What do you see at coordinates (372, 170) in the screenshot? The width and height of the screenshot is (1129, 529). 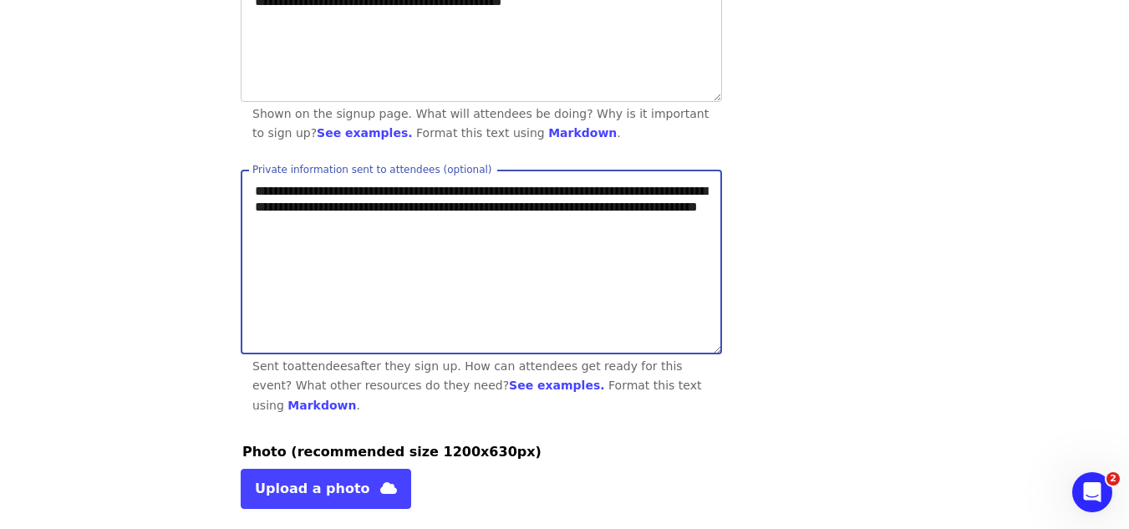 I see `label: Private information sent to attendees (optional)` at bounding box center [372, 170].